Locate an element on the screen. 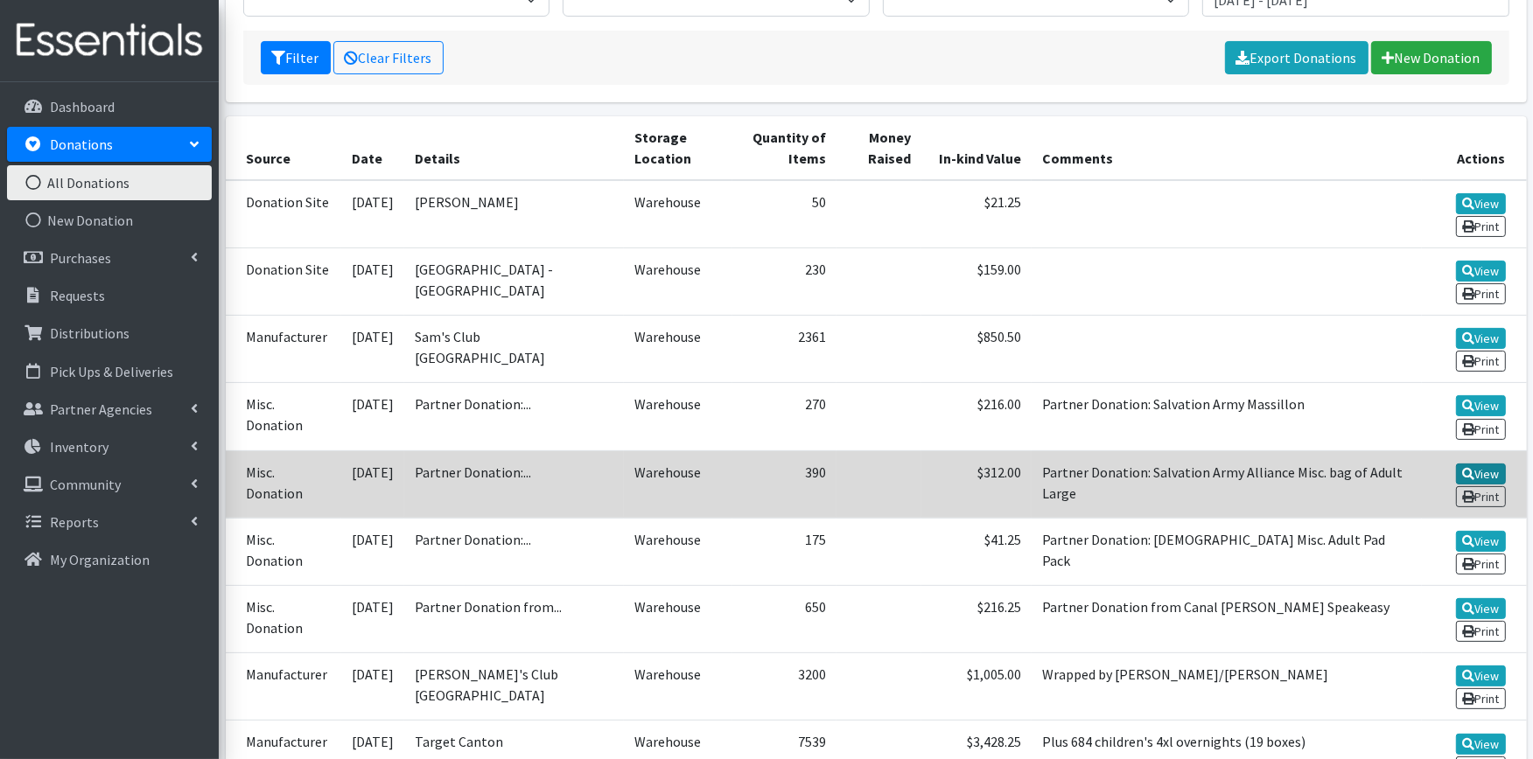 This screenshot has width=1533, height=759. td: $1,005.00 is located at coordinates (976, 687).